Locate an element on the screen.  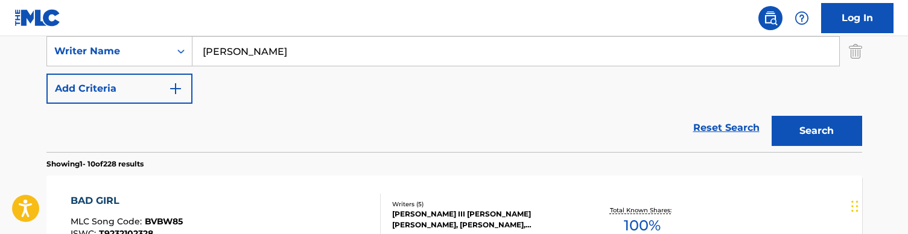
button: Add Criteria is located at coordinates (119, 89).